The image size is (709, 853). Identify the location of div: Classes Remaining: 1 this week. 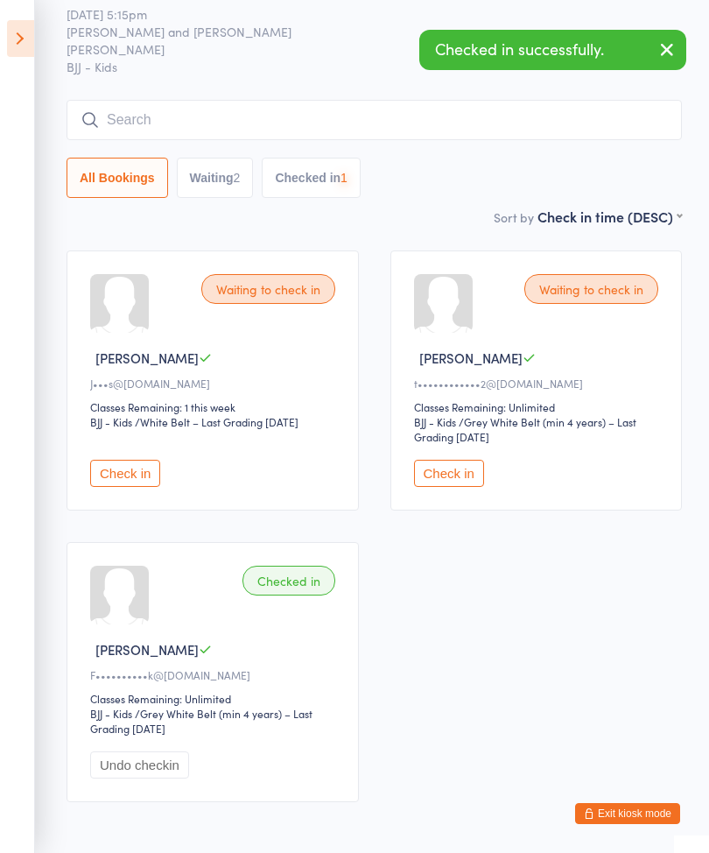
(215, 406).